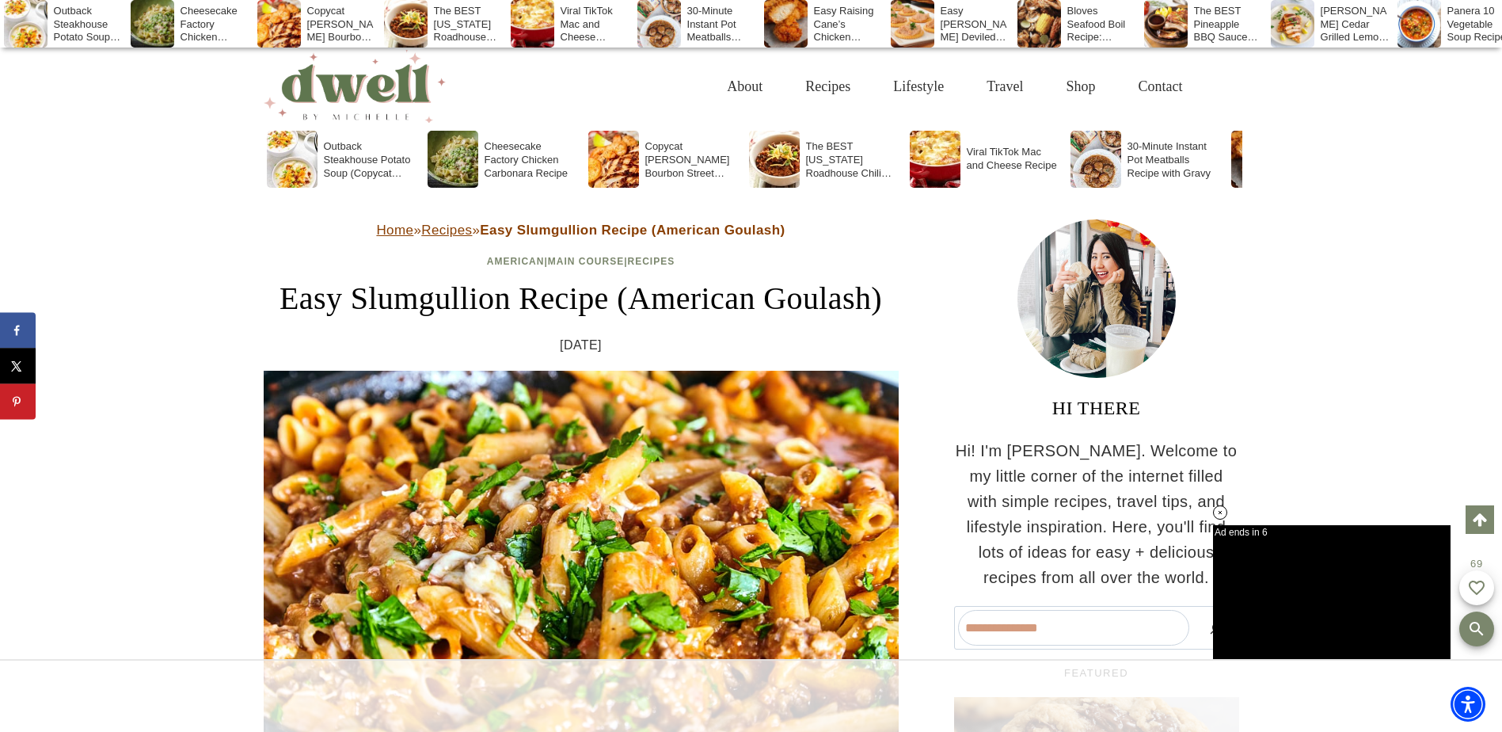 The width and height of the screenshot is (1502, 732). What do you see at coordinates (581, 299) in the screenshot?
I see `h1: Easy Slumgullion Recipe (American Goulash)` at bounding box center [581, 299].